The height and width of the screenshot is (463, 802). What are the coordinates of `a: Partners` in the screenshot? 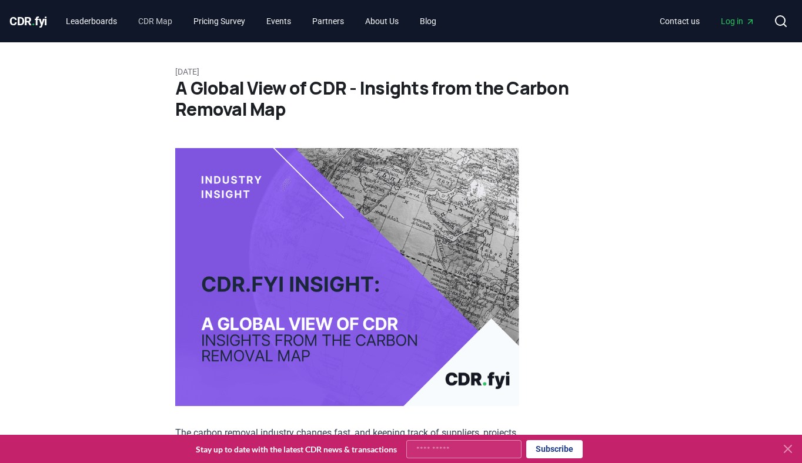 It's located at (328, 21).